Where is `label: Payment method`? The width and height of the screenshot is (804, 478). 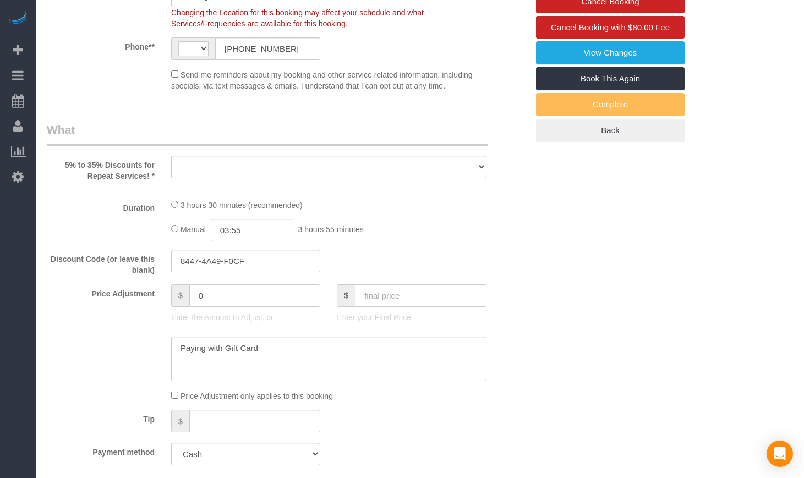
label: Payment method is located at coordinates (101, 450).